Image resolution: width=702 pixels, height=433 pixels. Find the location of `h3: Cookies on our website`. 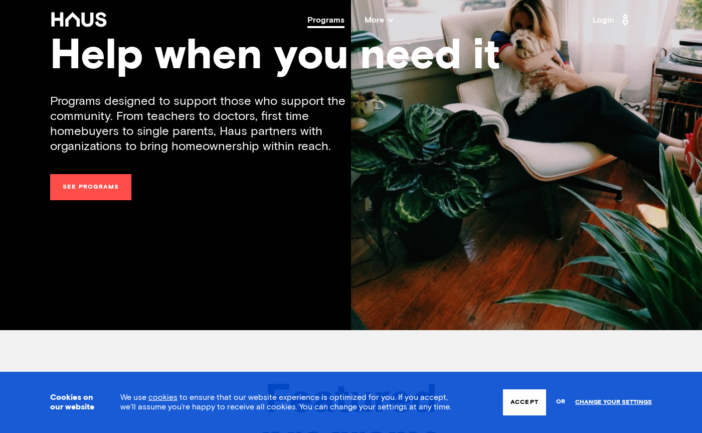

h3: Cookies on our website is located at coordinates (73, 402).